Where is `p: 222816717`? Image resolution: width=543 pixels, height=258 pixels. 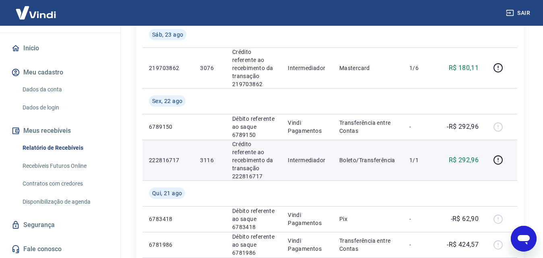 p: 222816717 is located at coordinates (168, 160).